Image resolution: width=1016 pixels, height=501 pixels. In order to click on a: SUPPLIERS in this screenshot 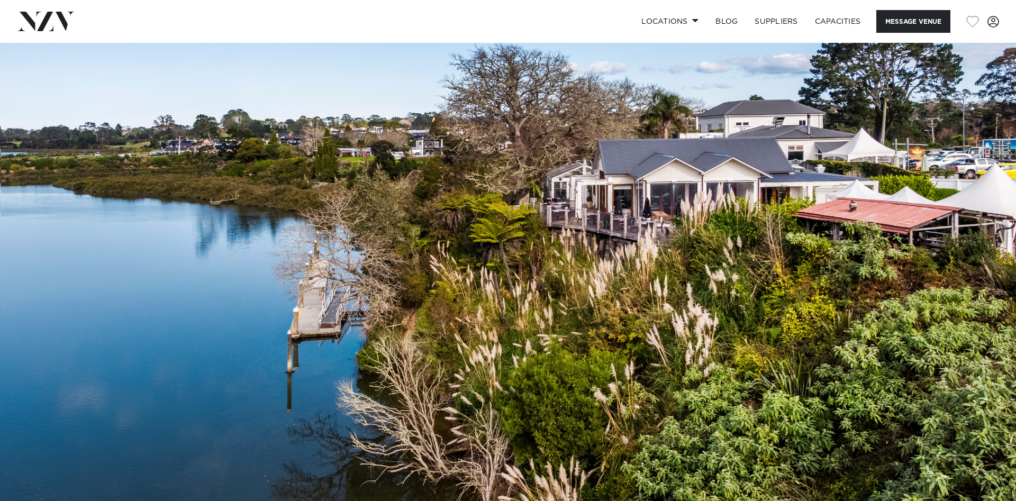, I will do `click(776, 21)`.